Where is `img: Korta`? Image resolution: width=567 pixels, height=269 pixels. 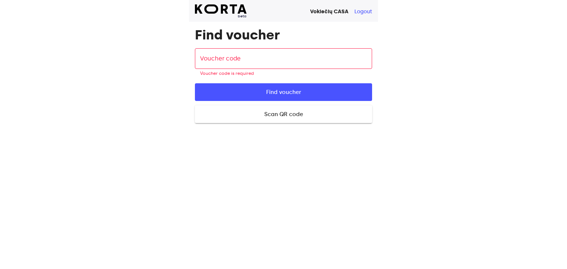 img: Korta is located at coordinates (221, 9).